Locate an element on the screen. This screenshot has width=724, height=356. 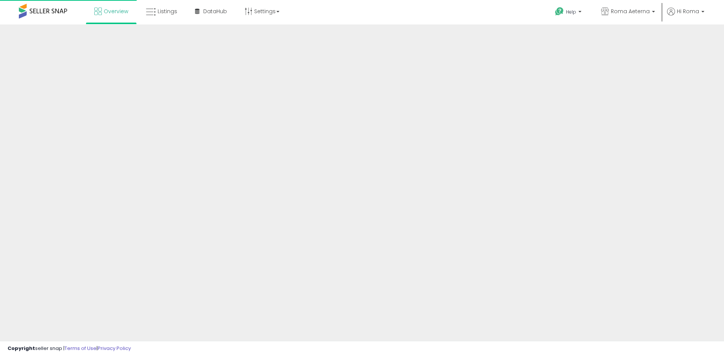
span: Overview is located at coordinates (116, 11).